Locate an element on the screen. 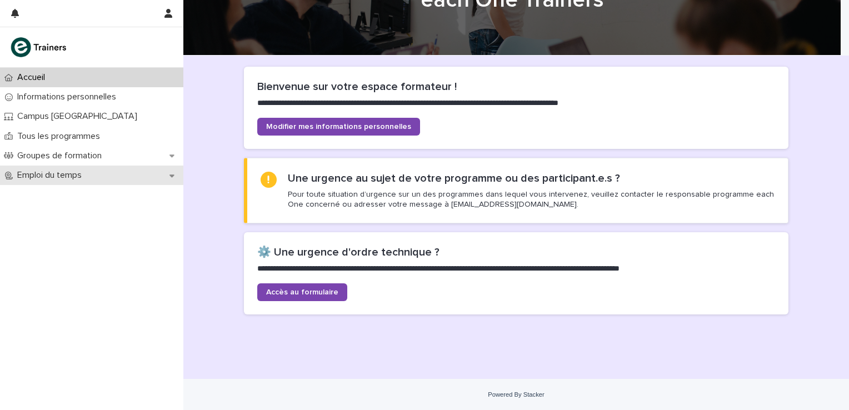 The image size is (849, 410). p: Pour toute situation d’urgence sur un des programmes dans lequel vous intervenez, veuillez contac... is located at coordinates (531, 200).